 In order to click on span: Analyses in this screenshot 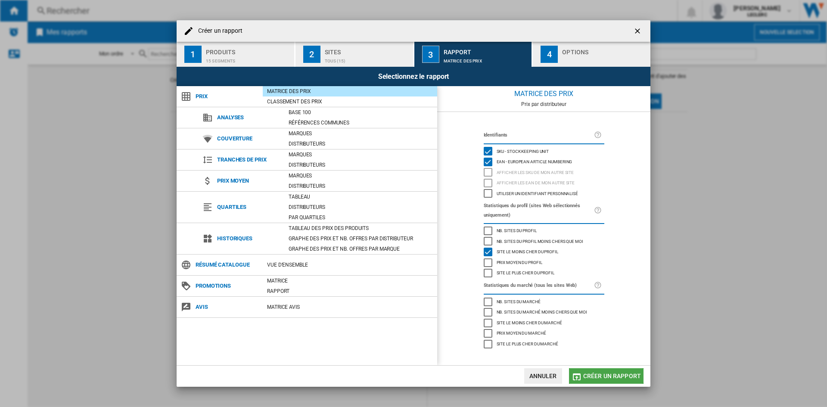, I will do `click(249, 118)`.